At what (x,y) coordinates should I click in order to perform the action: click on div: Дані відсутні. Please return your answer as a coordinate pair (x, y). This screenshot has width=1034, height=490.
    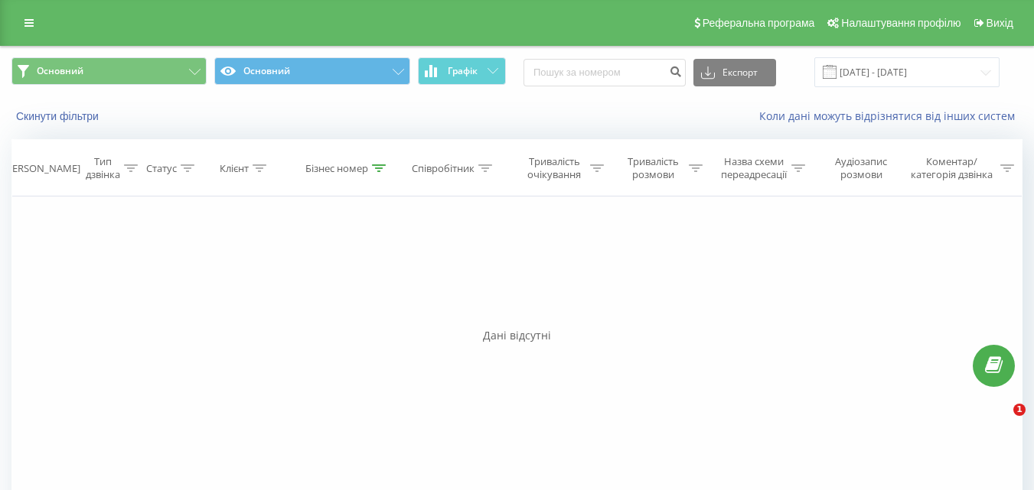
    Looking at the image, I should click on (517, 336).